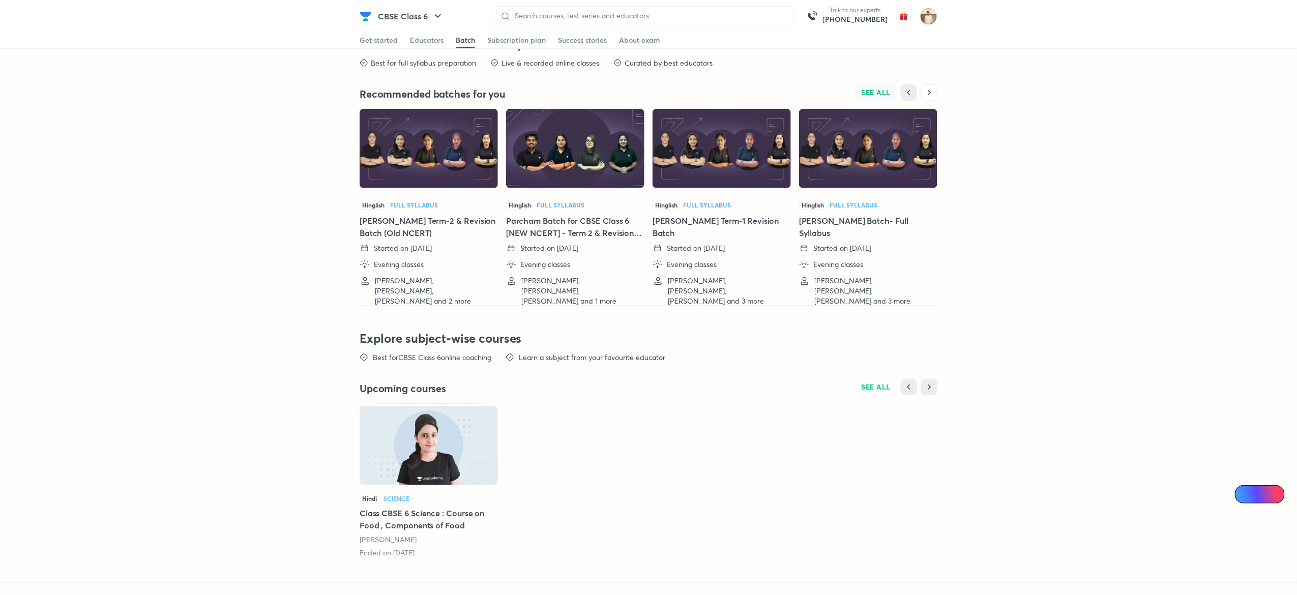 This screenshot has width=1297, height=595. What do you see at coordinates (582, 40) in the screenshot?
I see `div: Success stories` at bounding box center [582, 40].